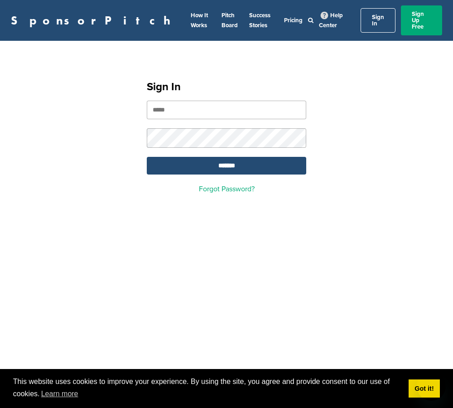 The image size is (453, 408). I want to click on a: Help Center, so click(331, 20).